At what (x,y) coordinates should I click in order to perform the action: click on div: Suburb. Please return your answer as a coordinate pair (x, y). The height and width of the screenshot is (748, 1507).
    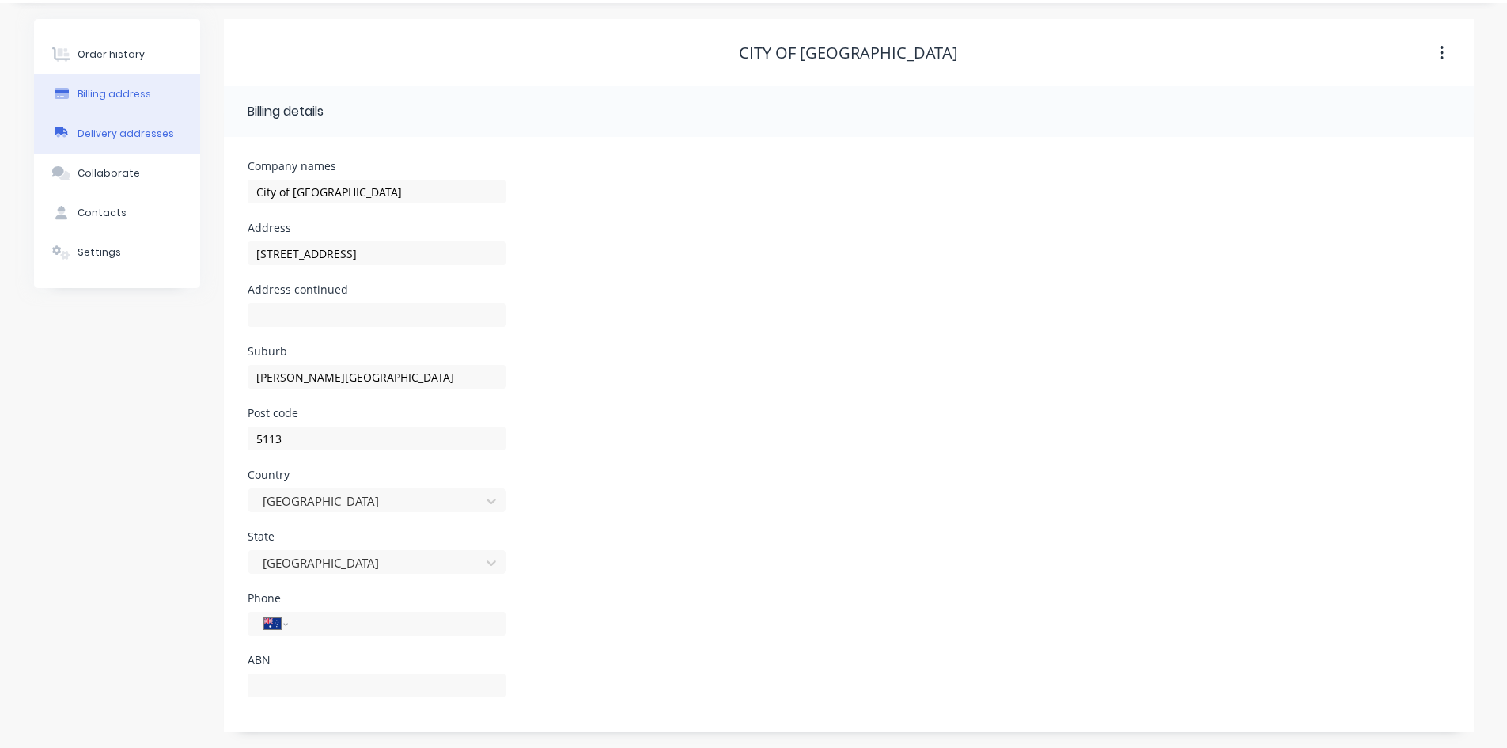
    Looking at the image, I should click on (377, 351).